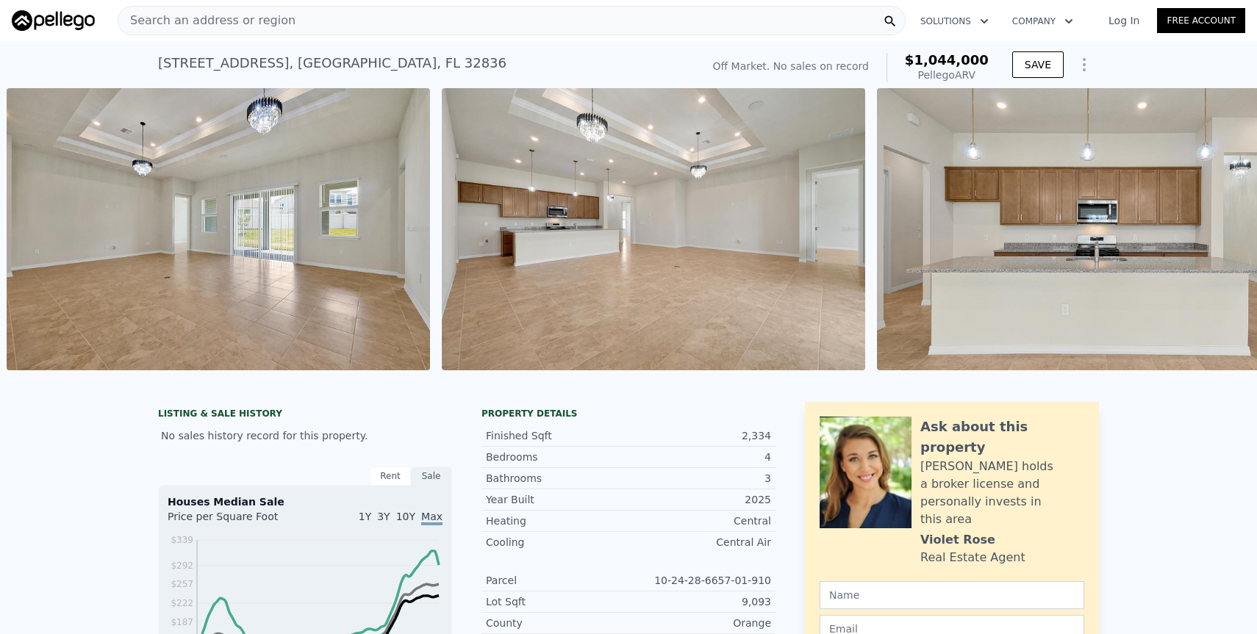 The width and height of the screenshot is (1257, 634). What do you see at coordinates (432, 518) in the screenshot?
I see `span: Max` at bounding box center [432, 518].